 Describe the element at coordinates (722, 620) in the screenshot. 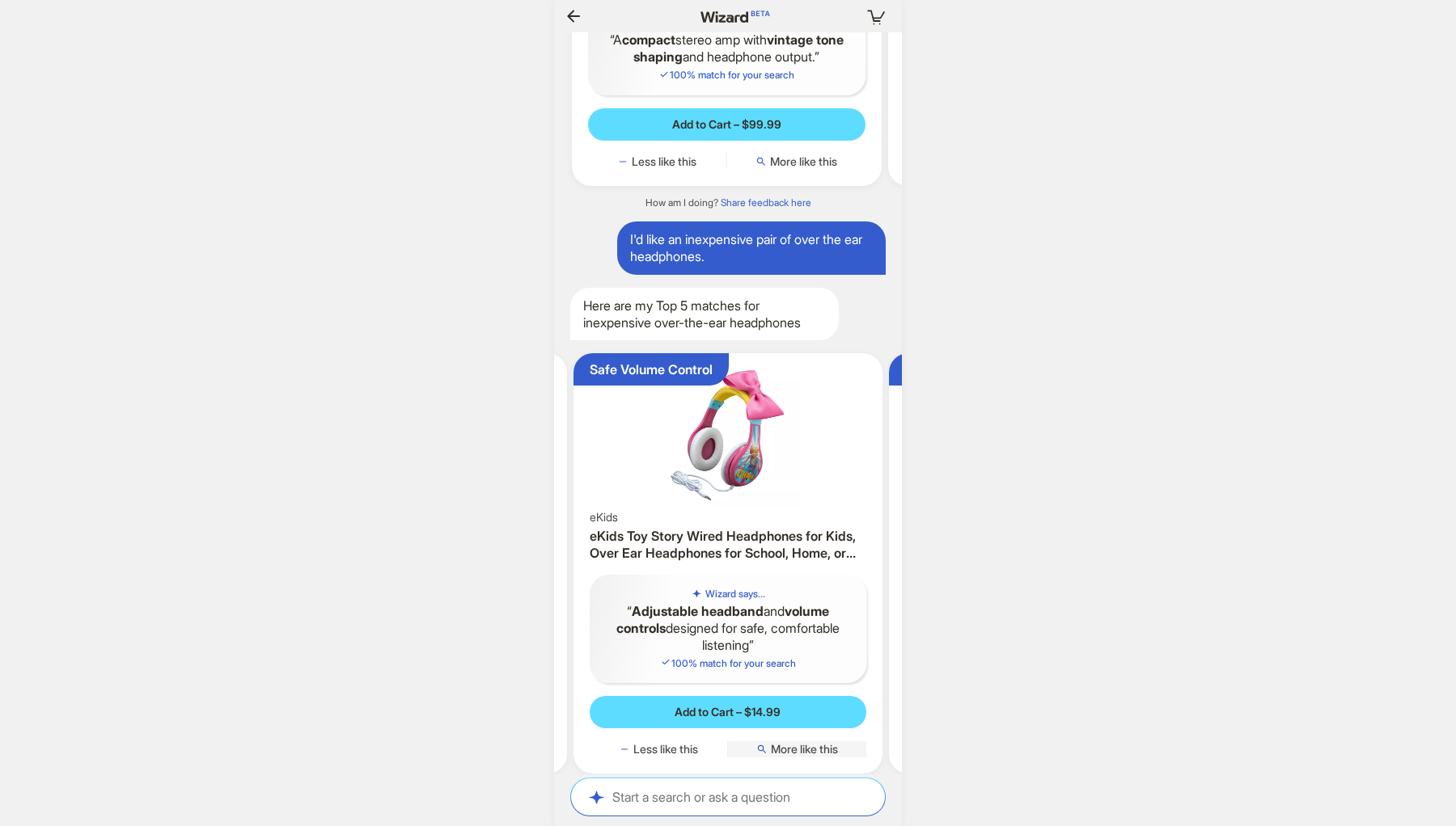

I see `b: volume controls` at that location.